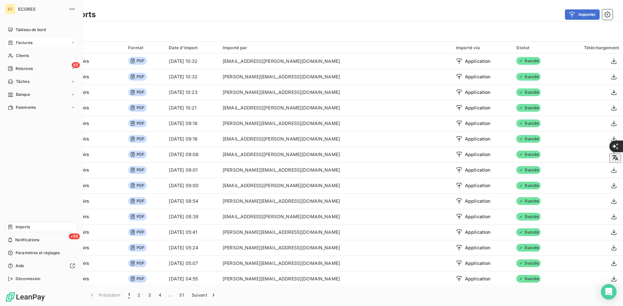 The image size is (623, 306). What do you see at coordinates (582, 15) in the screenshot?
I see `button: Importer` at bounding box center [582, 15].